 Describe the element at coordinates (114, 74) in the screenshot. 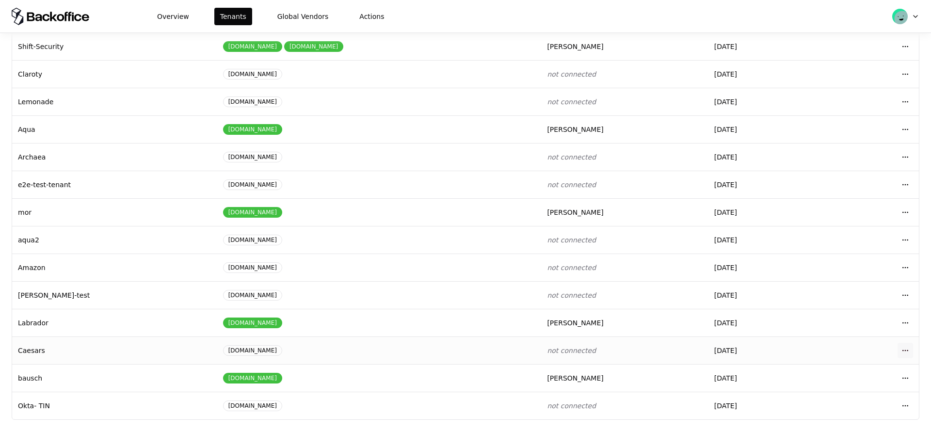

I see `td: Claroty` at that location.